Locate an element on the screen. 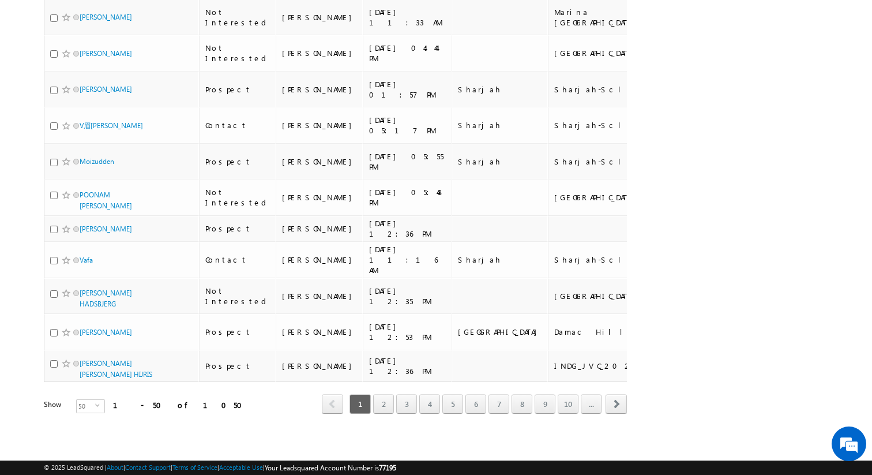 The height and width of the screenshot is (475, 872). span: 77195 is located at coordinates (388, 467).